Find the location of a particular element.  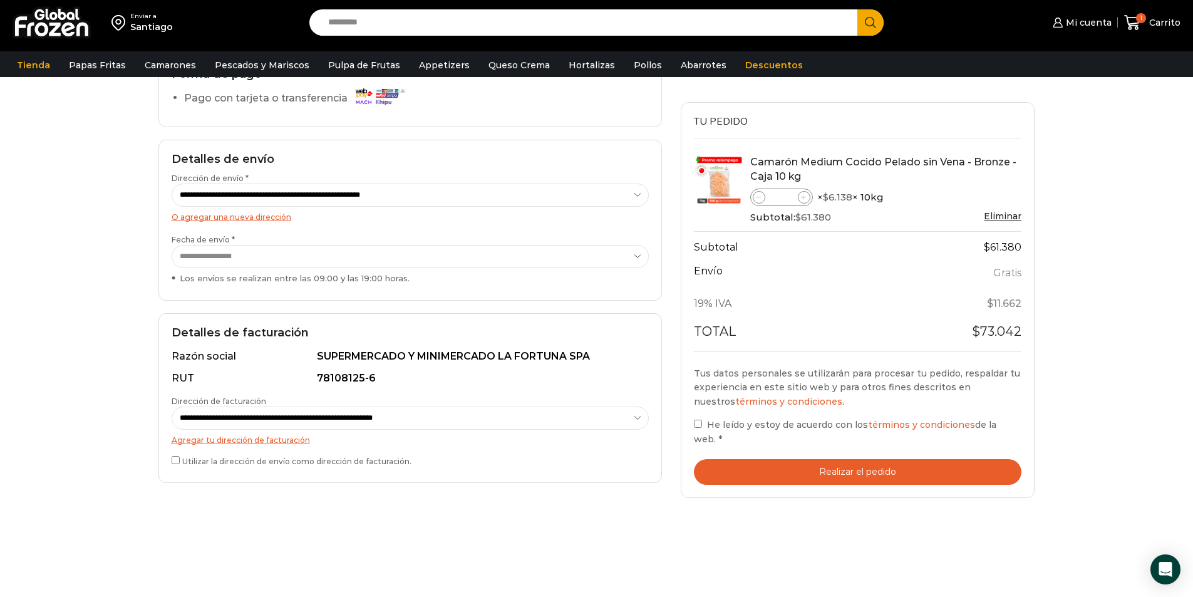

button: Search button is located at coordinates (871, 23).